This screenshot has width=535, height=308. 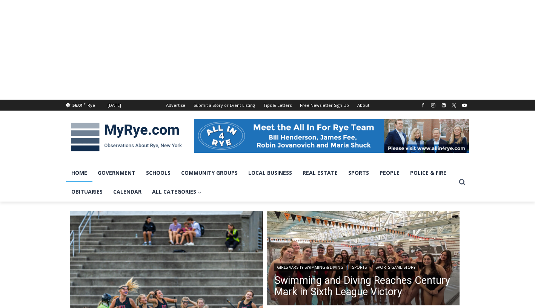 I want to click on a: Submit a Story or Event Listing, so click(x=224, y=105).